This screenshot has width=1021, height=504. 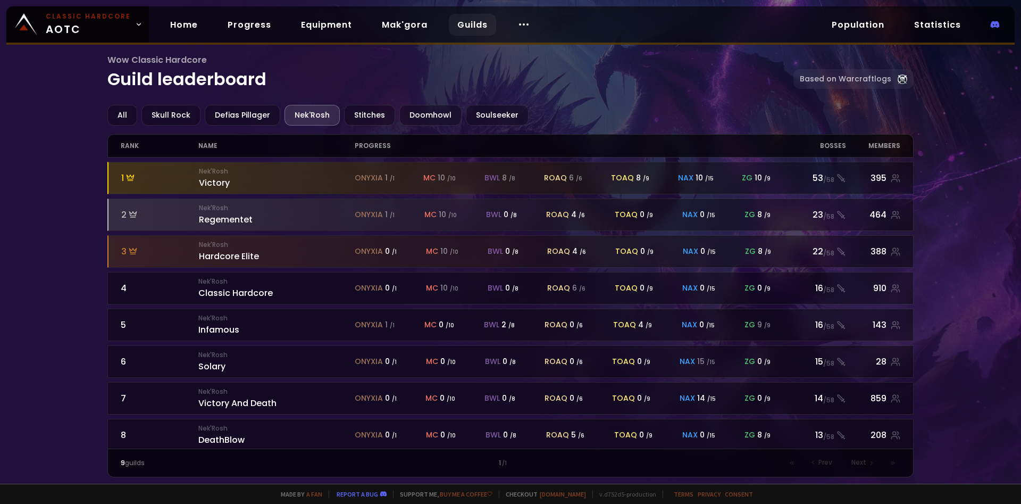 What do you see at coordinates (123, 462) in the screenshot?
I see `span: 9` at bounding box center [123, 462].